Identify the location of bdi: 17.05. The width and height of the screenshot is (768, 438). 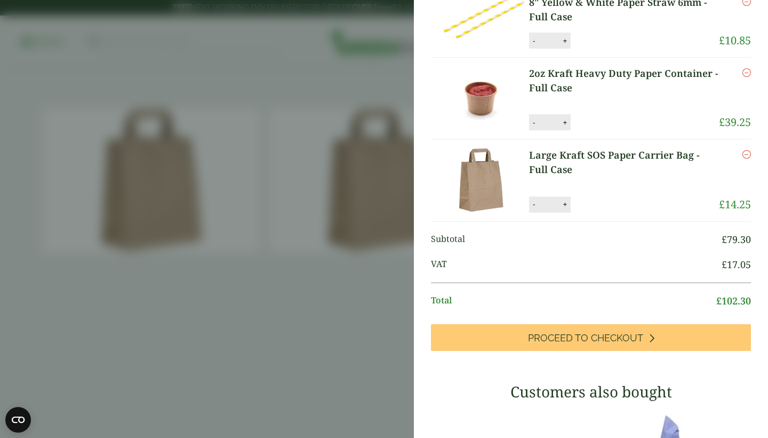
(736, 264).